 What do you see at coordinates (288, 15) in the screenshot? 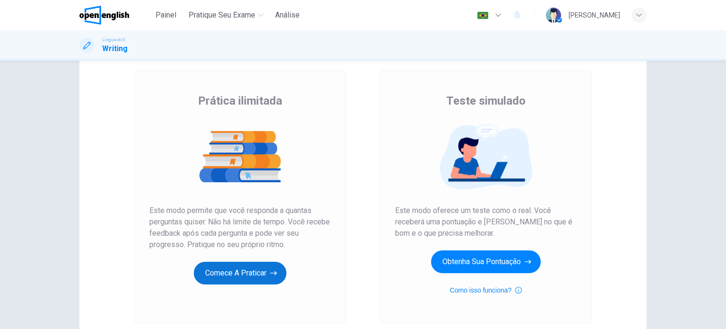
I see `a: Análise` at bounding box center [288, 15].